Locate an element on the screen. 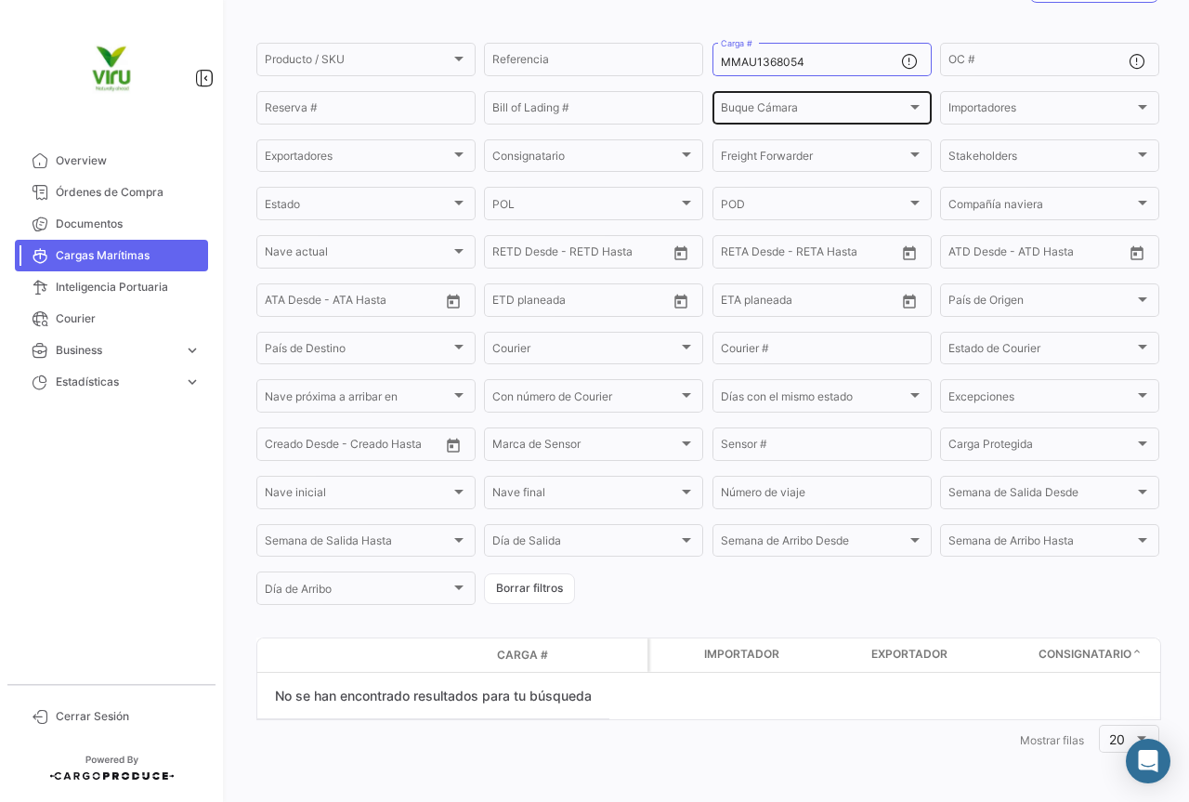  input: ATA Desde is located at coordinates (293, 303).